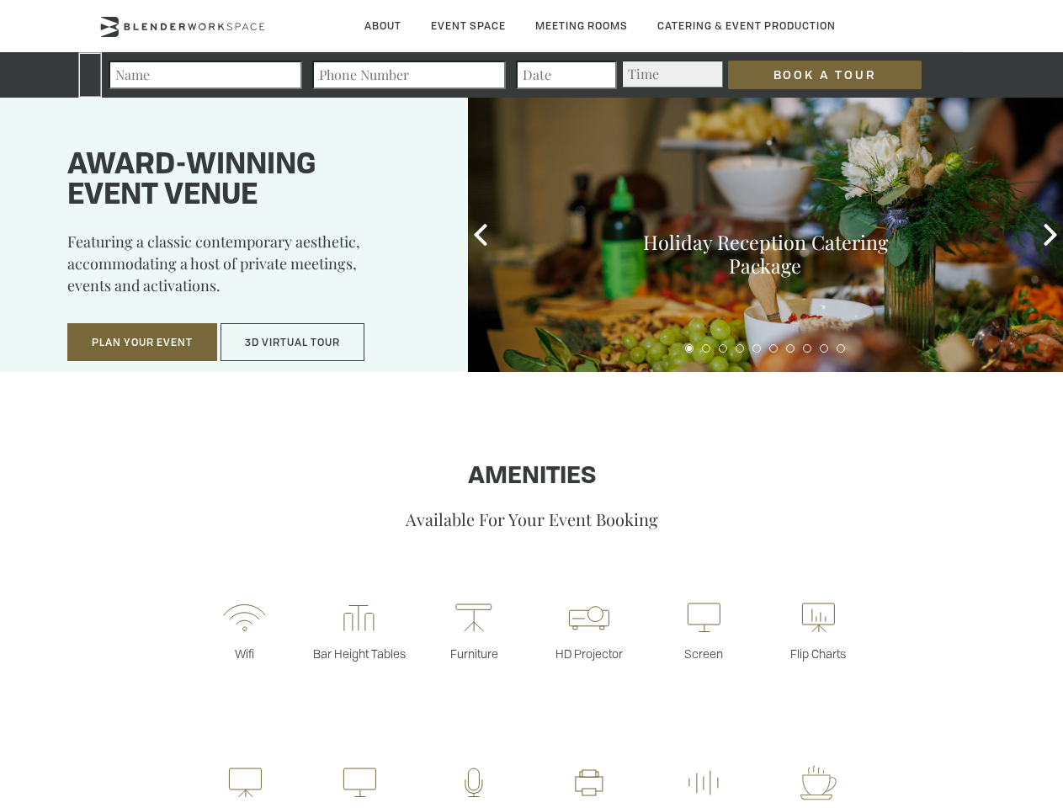 This screenshot has height=808, width=1063. What do you see at coordinates (825, 75) in the screenshot?
I see `input: Book a Tour` at bounding box center [825, 75].